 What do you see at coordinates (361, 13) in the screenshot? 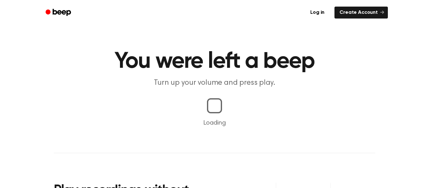
I see `a: Create Account` at bounding box center [361, 13].